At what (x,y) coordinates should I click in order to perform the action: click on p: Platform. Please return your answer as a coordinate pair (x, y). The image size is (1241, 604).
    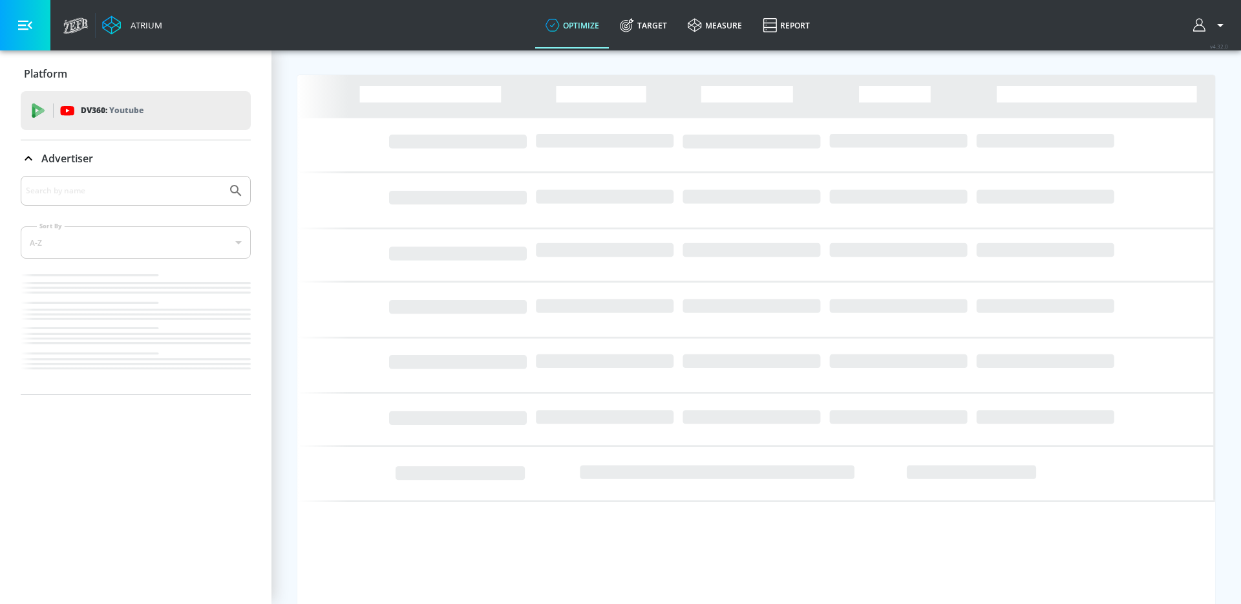
    Looking at the image, I should click on (45, 74).